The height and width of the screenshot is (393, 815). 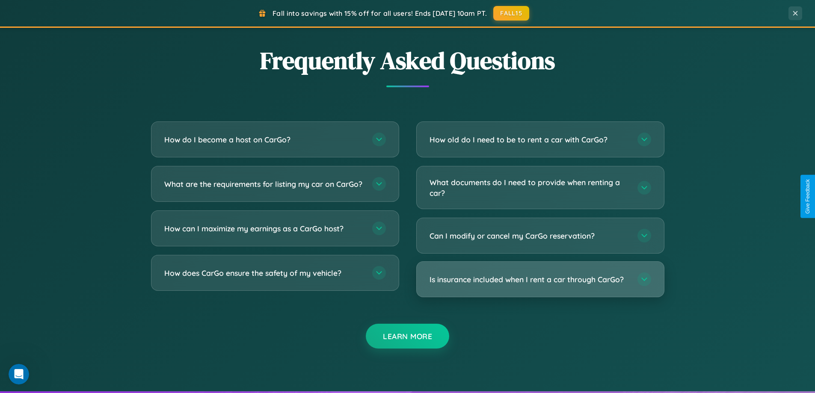 I want to click on button: FALL15, so click(x=511, y=13).